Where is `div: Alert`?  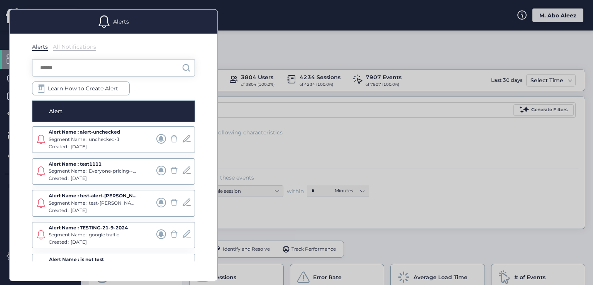
div: Alert is located at coordinates (85, 111).